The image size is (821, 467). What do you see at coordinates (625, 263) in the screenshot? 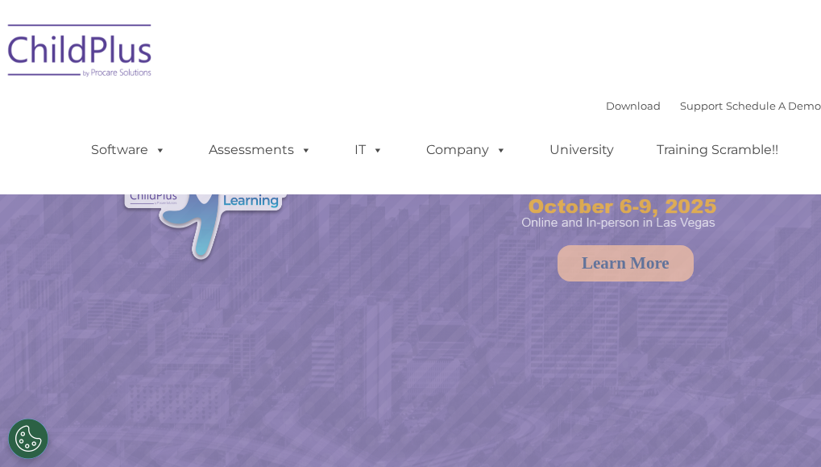
I see `a: Learn More` at bounding box center [625, 263].